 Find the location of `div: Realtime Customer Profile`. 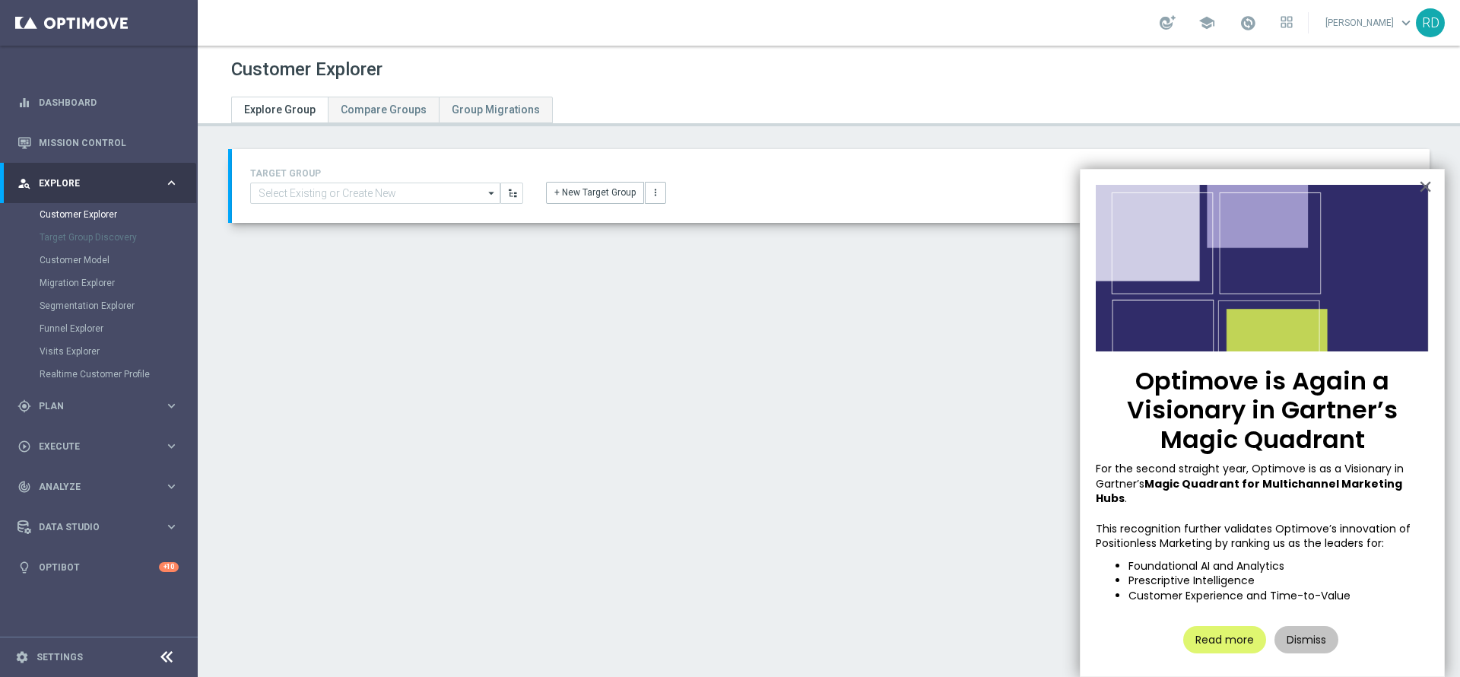

div: Realtime Customer Profile is located at coordinates (118, 374).